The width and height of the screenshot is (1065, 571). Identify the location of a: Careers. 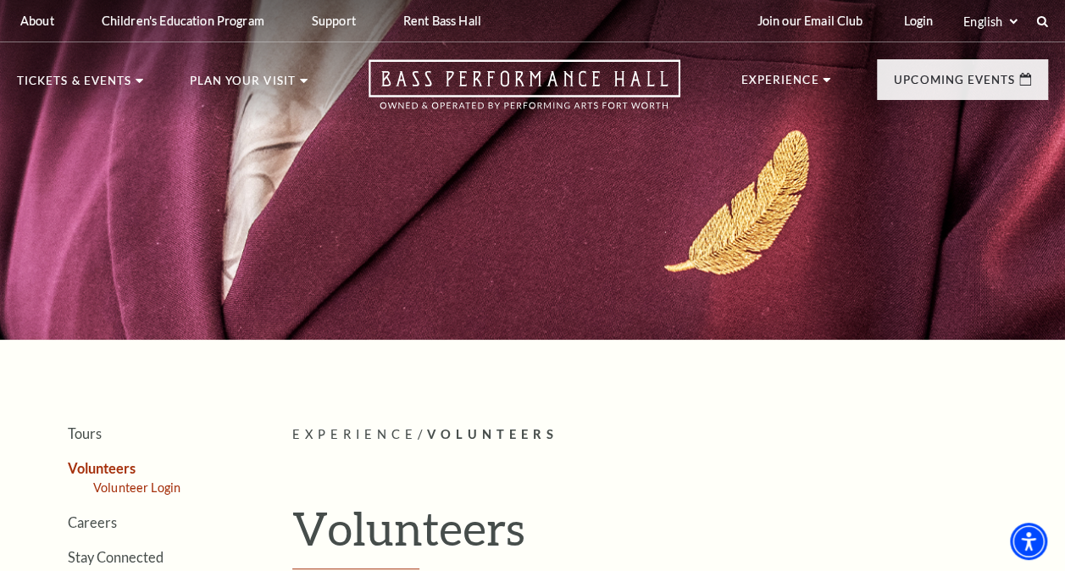
(92, 522).